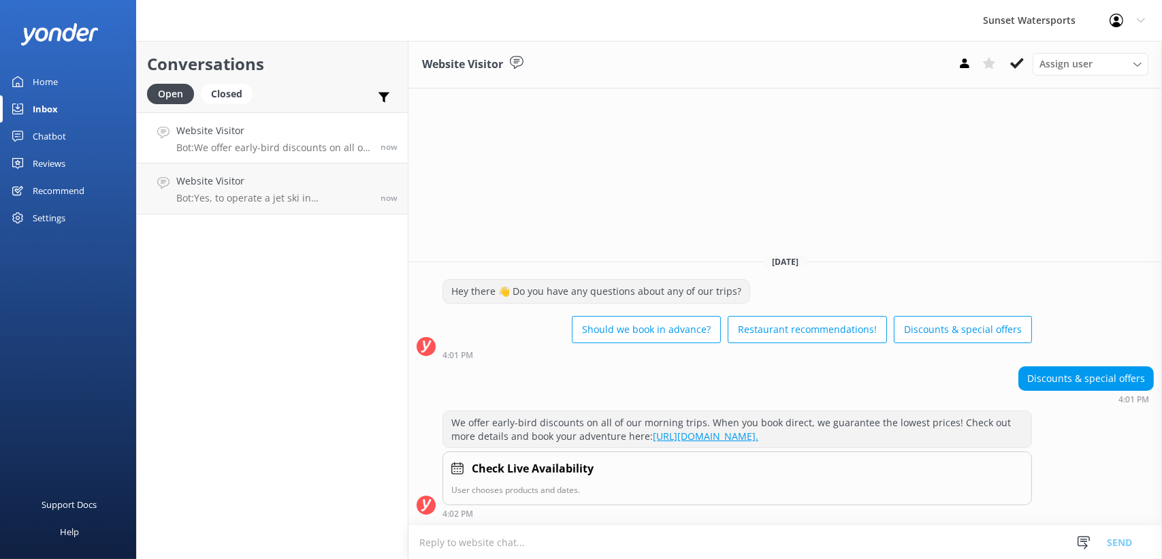  Describe the element at coordinates (59, 34) in the screenshot. I see `img: yonder-white-logo.png` at that location.